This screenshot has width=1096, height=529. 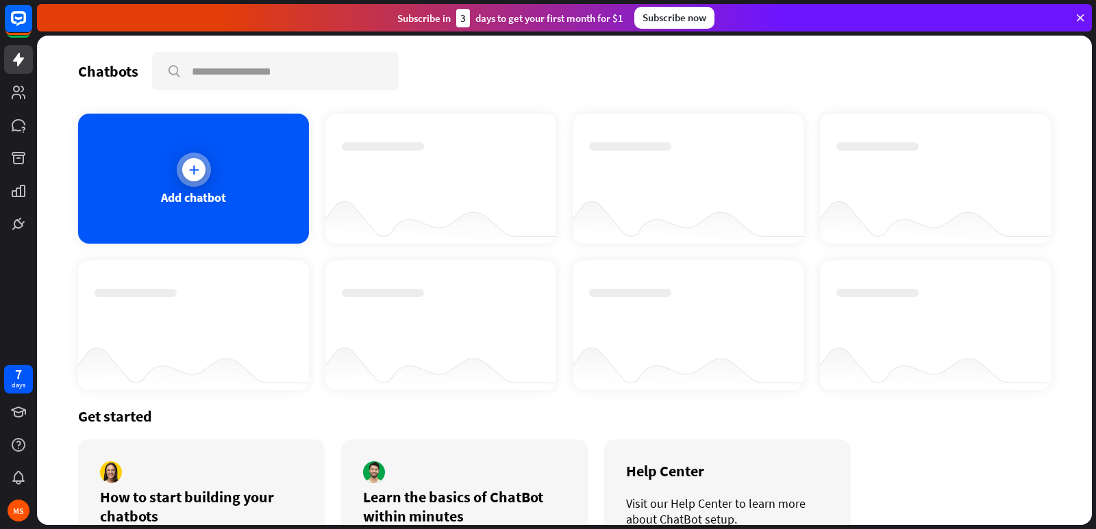 I want to click on div: Add chatbot, so click(x=193, y=197).